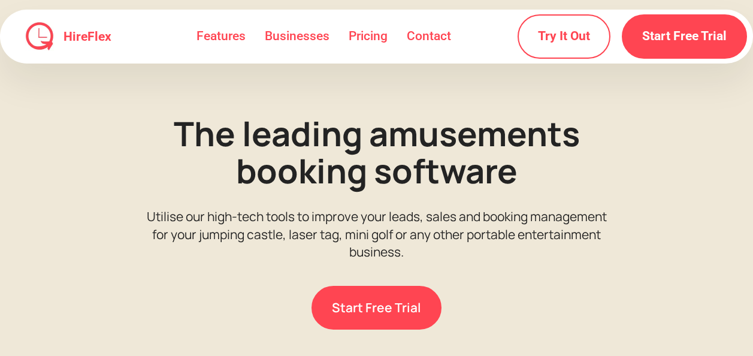 The image size is (753, 356). I want to click on a: Features, so click(221, 36).